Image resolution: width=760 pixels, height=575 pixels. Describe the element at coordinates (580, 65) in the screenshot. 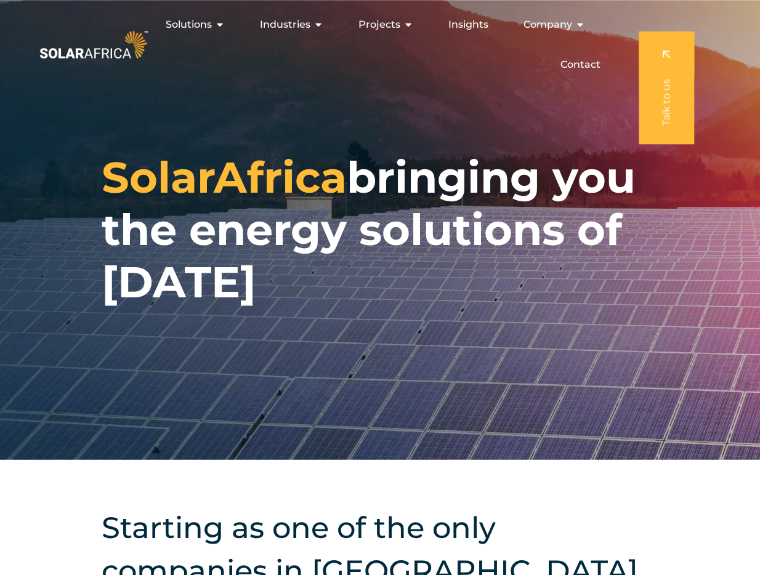

I see `span: Contact` at that location.